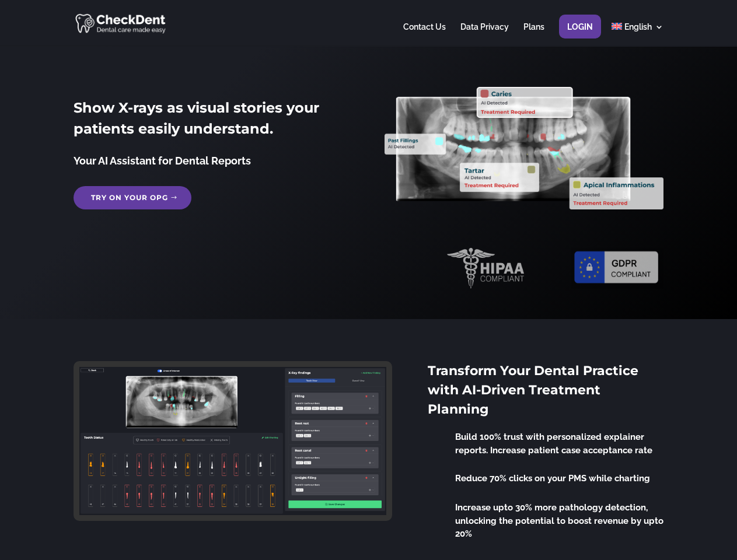  Describe the element at coordinates (553, 479) in the screenshot. I see `span: Reduce 70% clicks on your PMS while charting` at that location.